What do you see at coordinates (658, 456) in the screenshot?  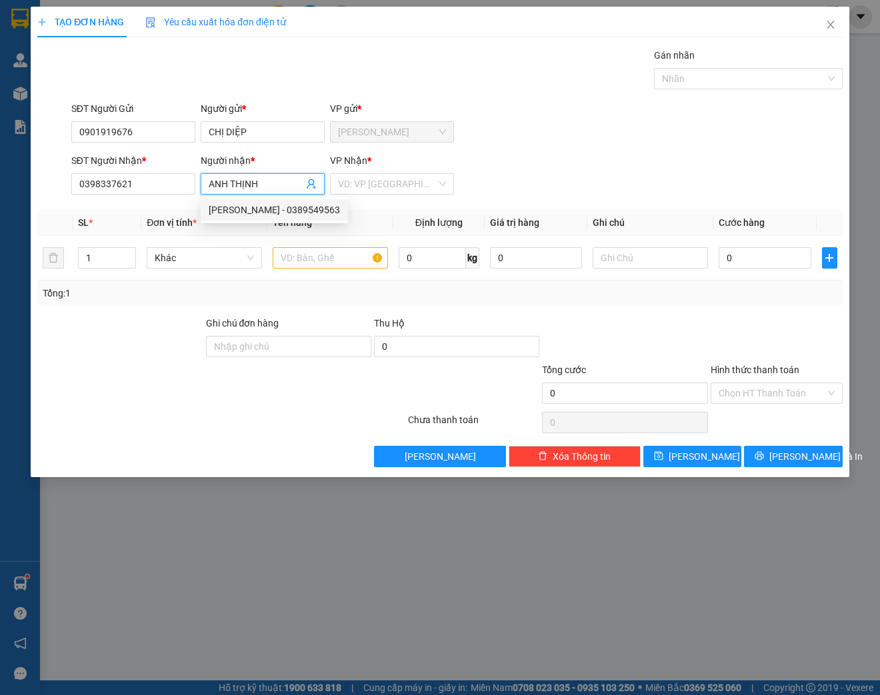 I see `span: save` at bounding box center [658, 456].